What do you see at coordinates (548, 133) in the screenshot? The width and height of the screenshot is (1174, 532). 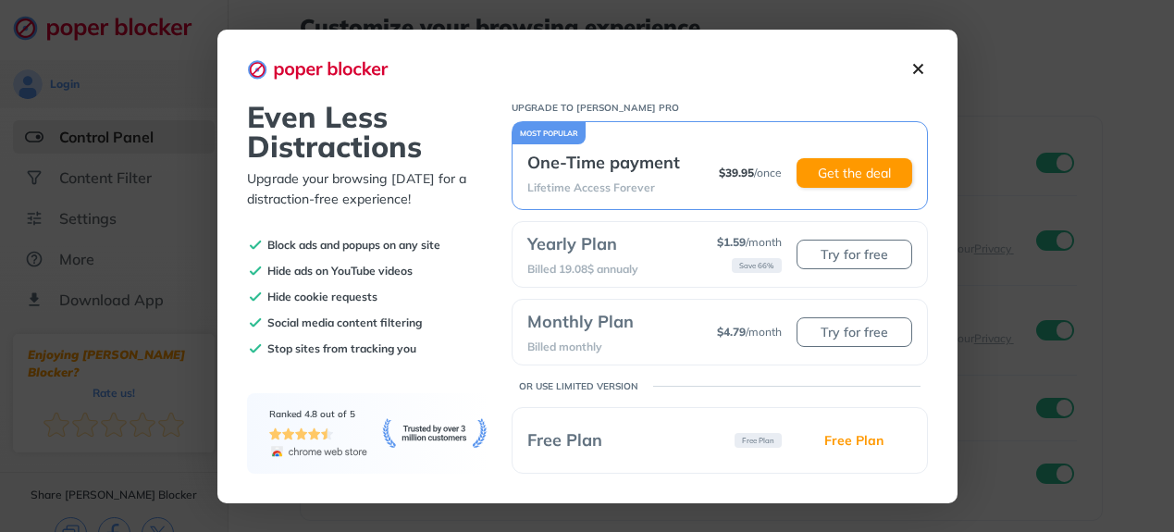 I see `div: MOST POPULAR` at bounding box center [548, 133].